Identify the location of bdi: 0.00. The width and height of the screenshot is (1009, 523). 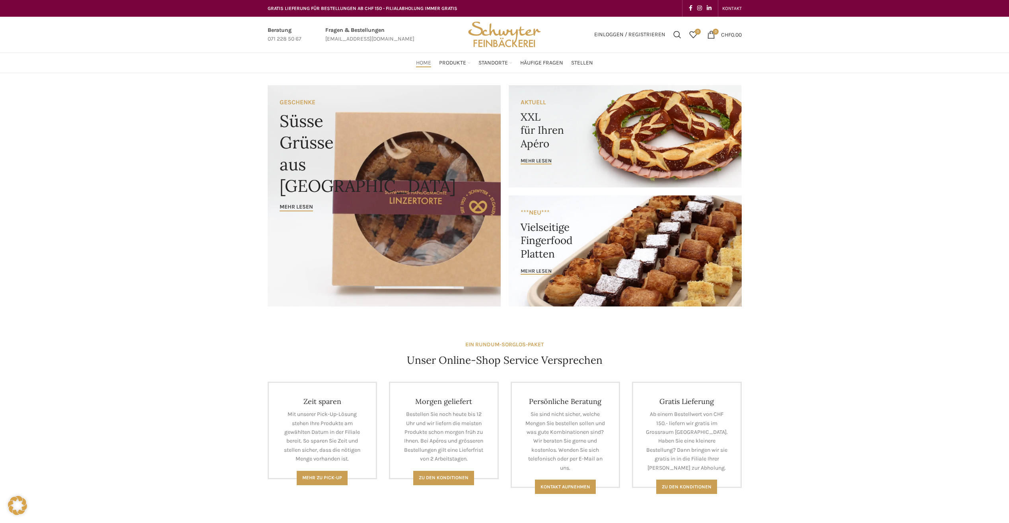
(731, 34).